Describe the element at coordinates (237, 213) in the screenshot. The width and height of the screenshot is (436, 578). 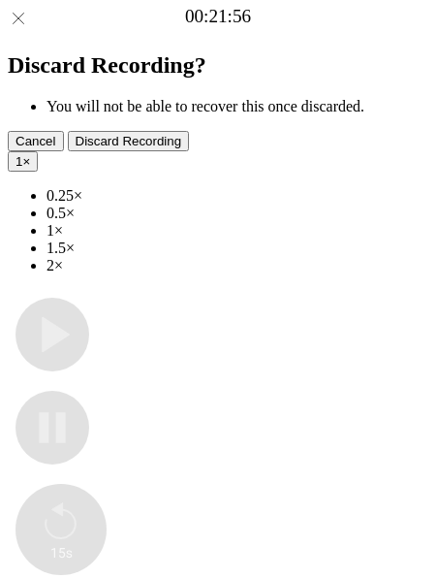
I see `li: 0.5×` at that location.